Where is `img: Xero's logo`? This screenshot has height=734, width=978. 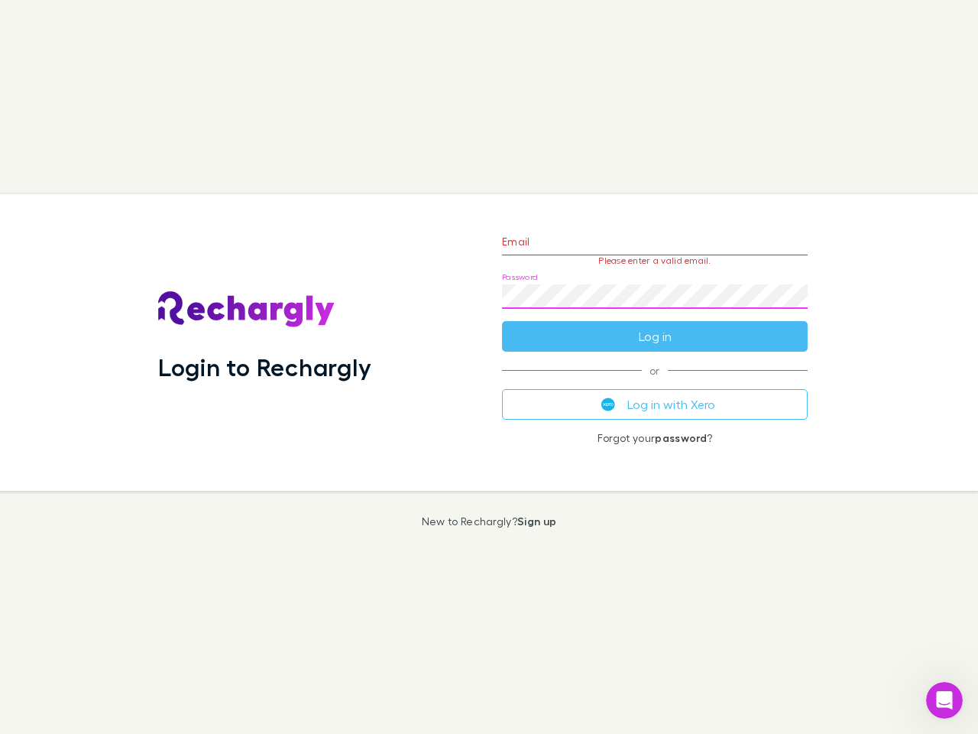
img: Xero's logo is located at coordinates (608, 404).